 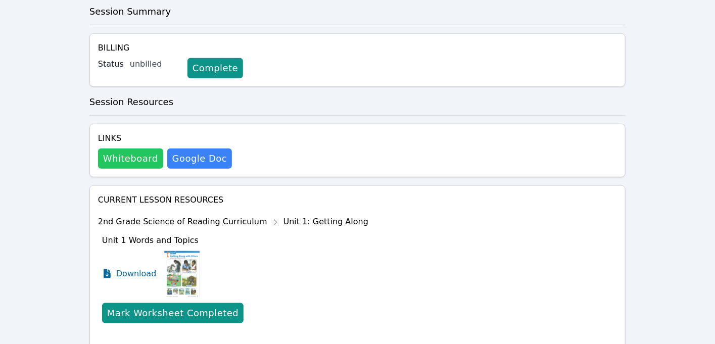 What do you see at coordinates (357, 48) in the screenshot?
I see `h4: Billing` at bounding box center [357, 48].